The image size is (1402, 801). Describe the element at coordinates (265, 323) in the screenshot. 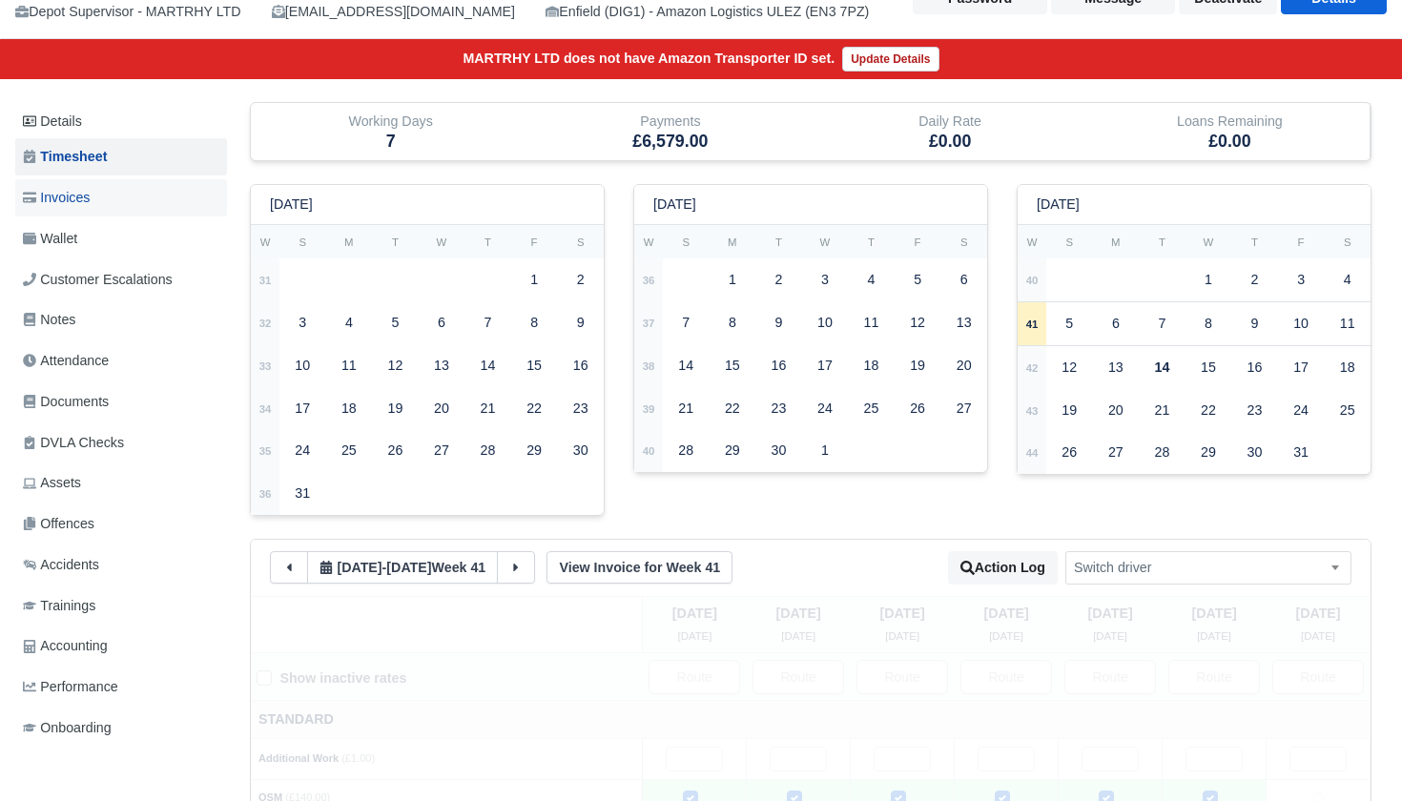

I see `strong: 32` at that location.